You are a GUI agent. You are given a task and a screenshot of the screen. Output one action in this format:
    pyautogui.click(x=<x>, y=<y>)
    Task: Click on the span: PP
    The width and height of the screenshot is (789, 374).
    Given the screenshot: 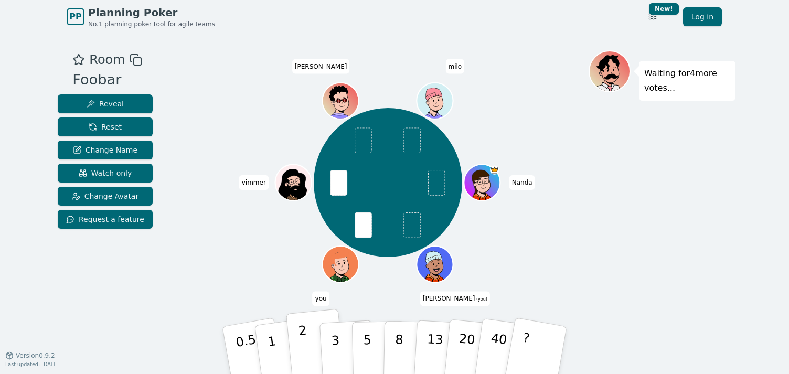 What is the action you would take?
    pyautogui.click(x=75, y=17)
    